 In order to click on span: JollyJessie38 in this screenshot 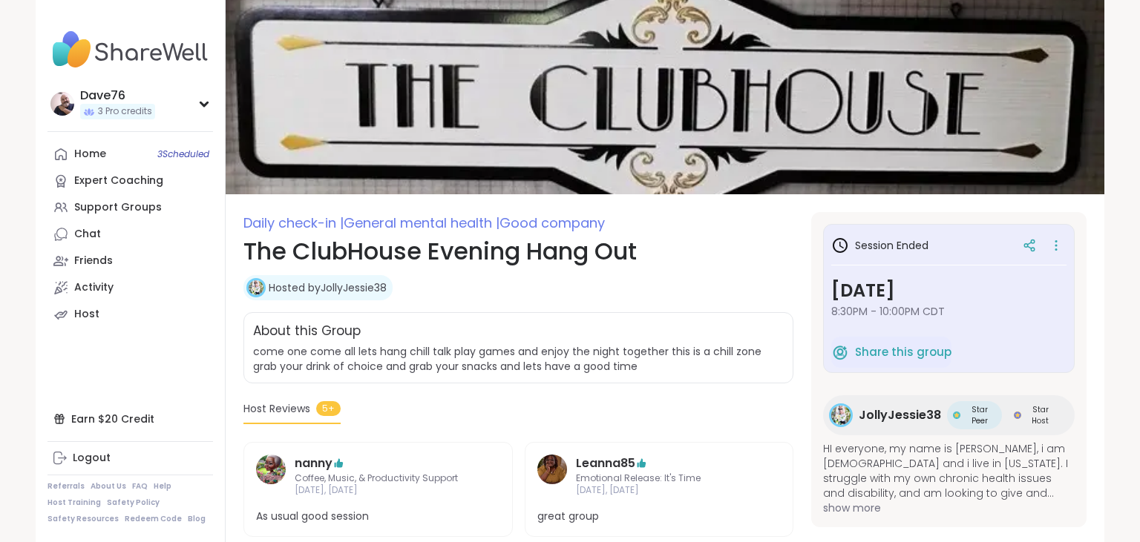, I will do `click(899, 416)`.